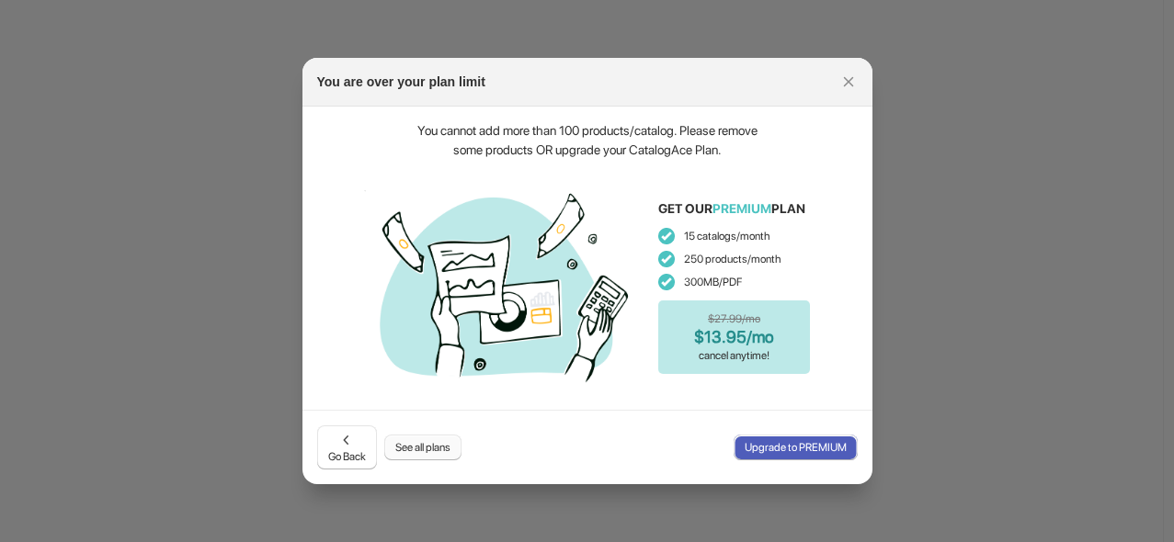 The width and height of the screenshot is (1174, 542). Describe the element at coordinates (347, 448) in the screenshot. I see `span: Go Back` at that location.